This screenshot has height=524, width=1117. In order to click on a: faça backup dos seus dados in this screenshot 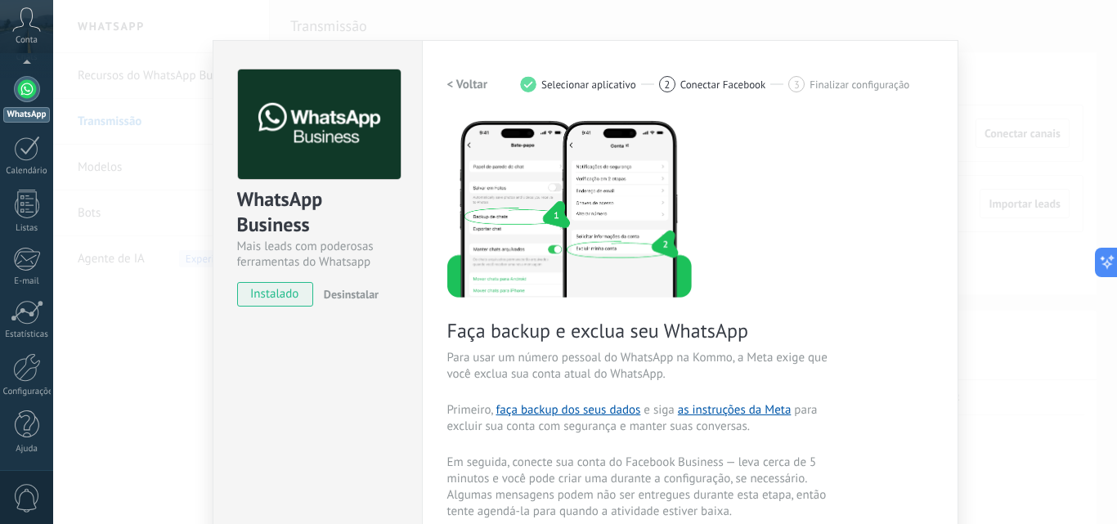, I will do `click(568, 410)`.